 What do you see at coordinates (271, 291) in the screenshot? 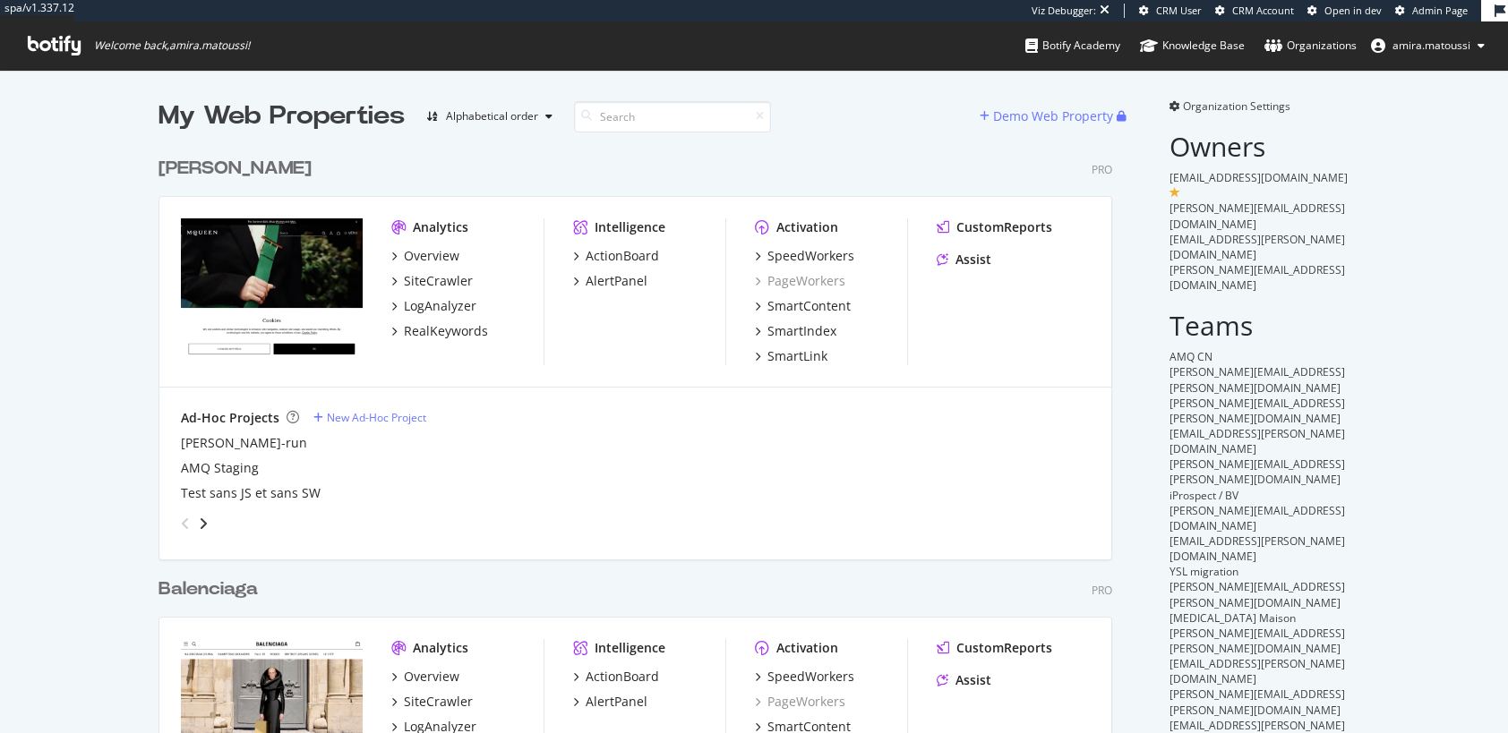
I see `img: www.alexandermcqueen.com` at bounding box center [271, 291].